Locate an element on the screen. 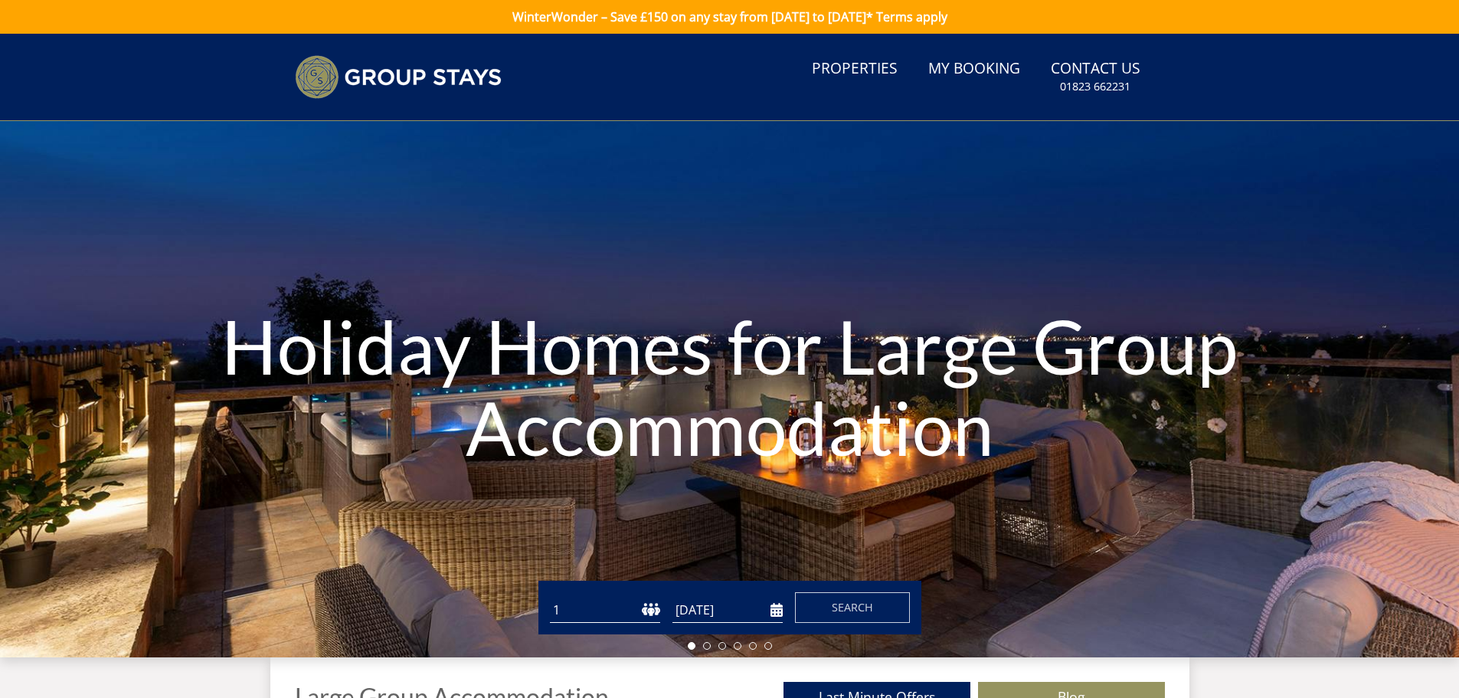  a: Contact Us01823 662231 is located at coordinates (1095, 77).